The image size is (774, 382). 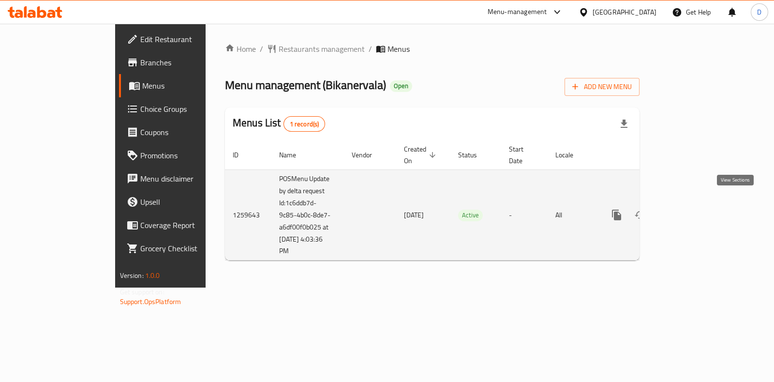 What do you see at coordinates (188, 62) in the screenshot?
I see `span: Branches` at bounding box center [188, 62].